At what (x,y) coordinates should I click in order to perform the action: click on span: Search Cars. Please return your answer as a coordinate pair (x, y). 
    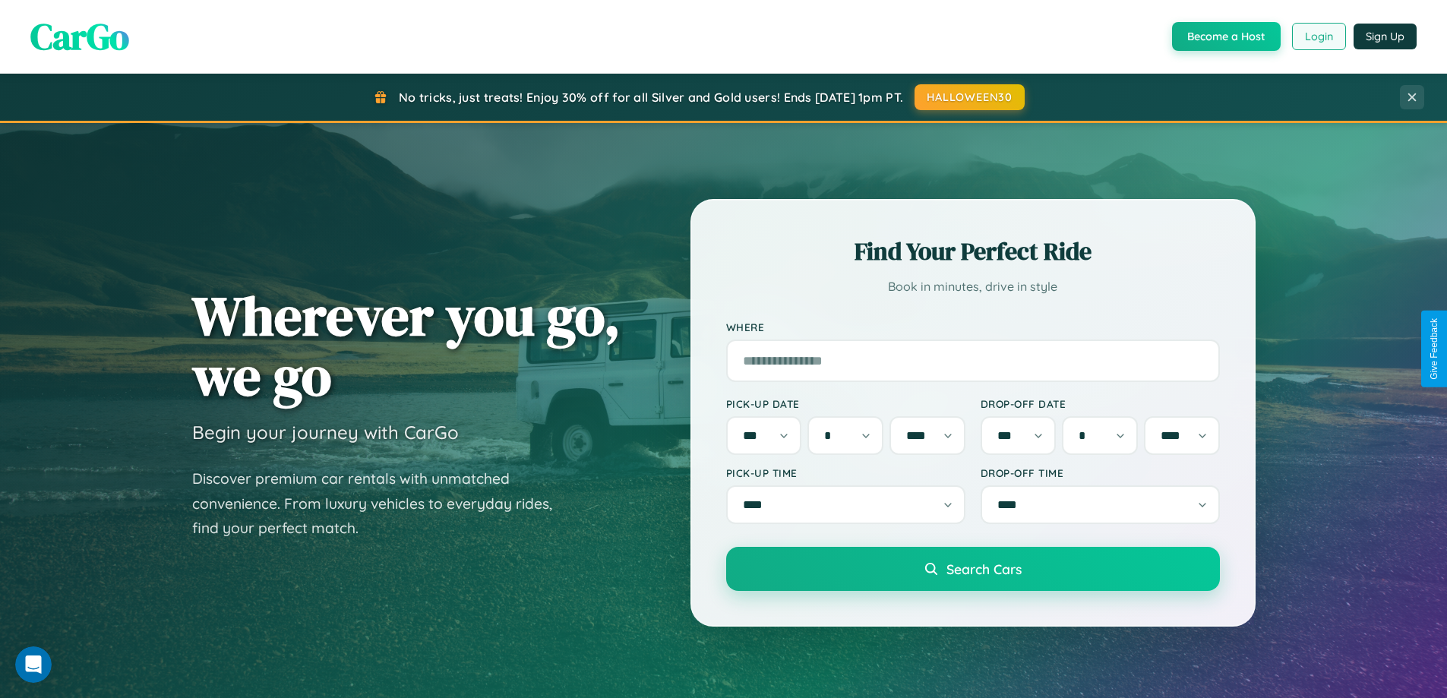
    Looking at the image, I should click on (984, 569).